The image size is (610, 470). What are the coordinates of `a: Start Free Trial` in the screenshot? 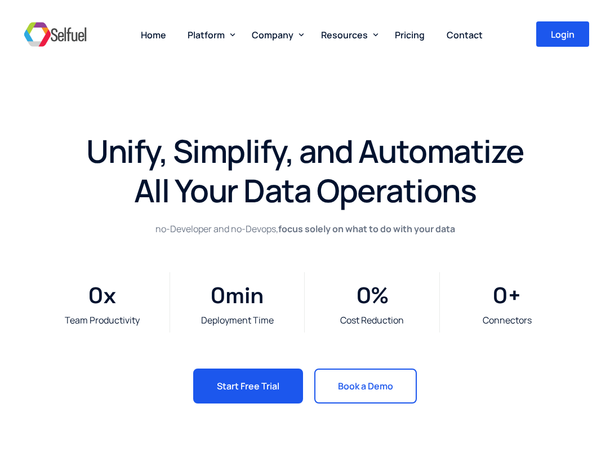 It's located at (248, 386).